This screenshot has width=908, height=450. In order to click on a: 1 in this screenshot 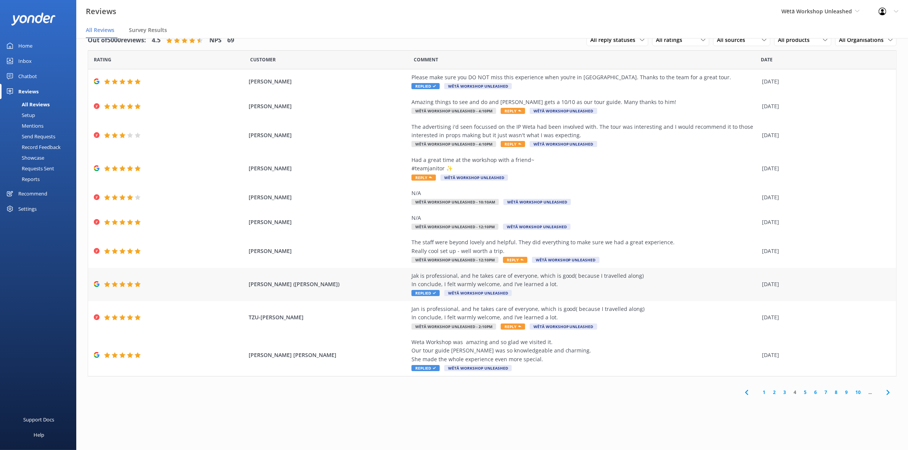, I will do `click(764, 392)`.